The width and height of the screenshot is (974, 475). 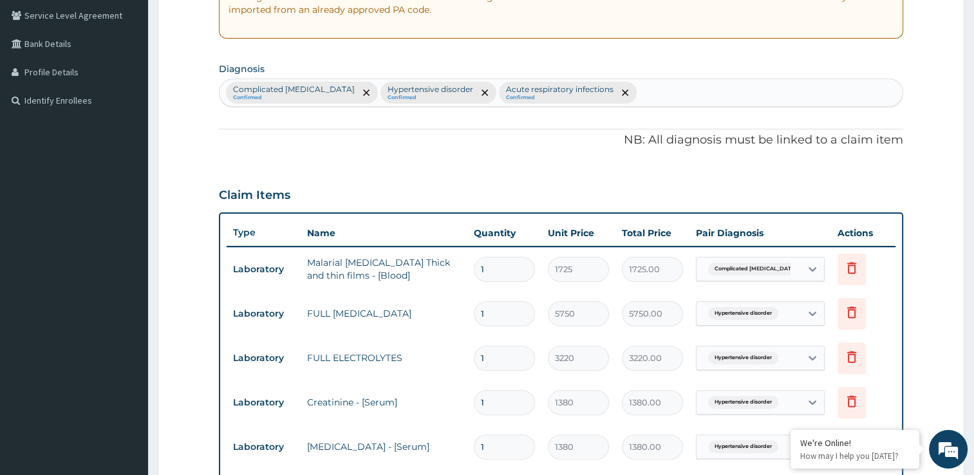 I want to click on th: Type, so click(x=263, y=232).